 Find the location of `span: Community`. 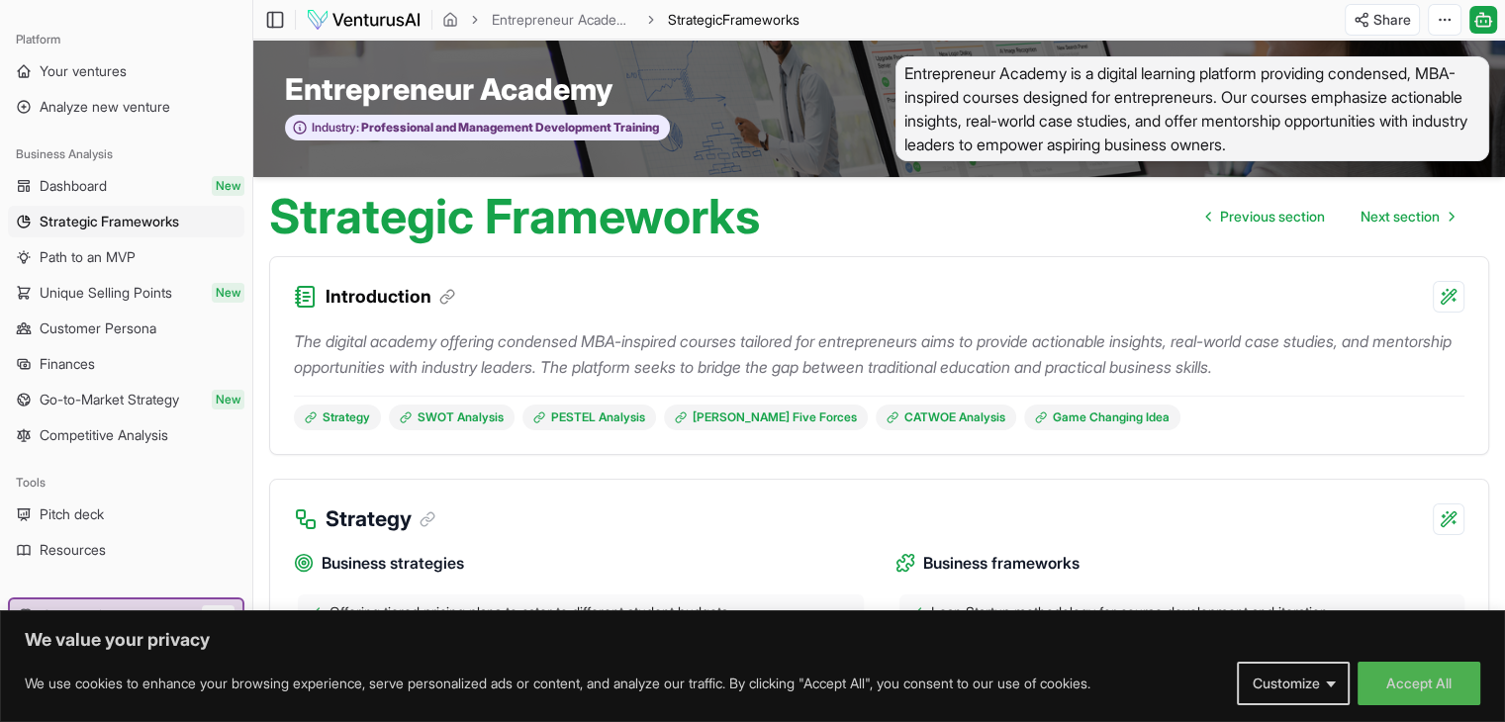

span: Community is located at coordinates (77, 615).